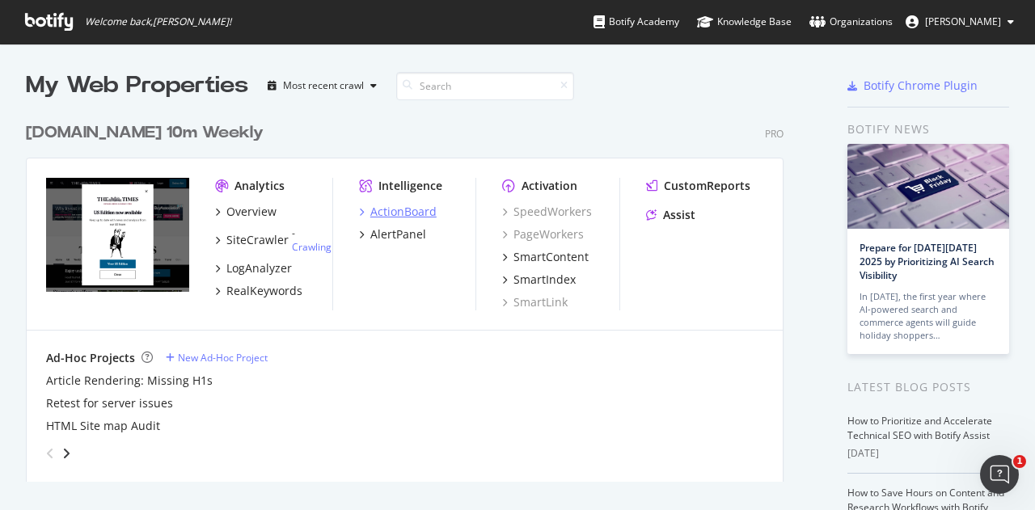 This screenshot has width=1035, height=510. Describe the element at coordinates (259, 268) in the screenshot. I see `div: LogAnalyzer` at that location.